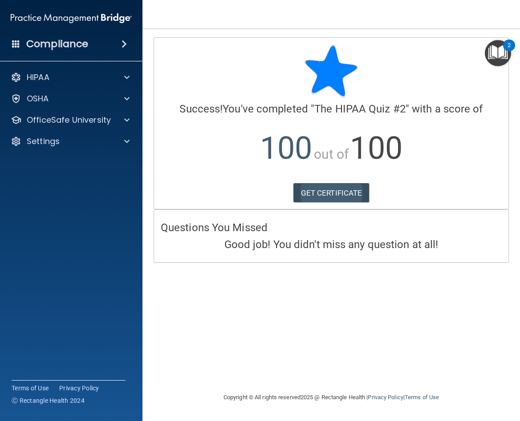 This screenshot has width=520, height=421. Describe the element at coordinates (38, 77) in the screenshot. I see `p: HIPAA` at that location.